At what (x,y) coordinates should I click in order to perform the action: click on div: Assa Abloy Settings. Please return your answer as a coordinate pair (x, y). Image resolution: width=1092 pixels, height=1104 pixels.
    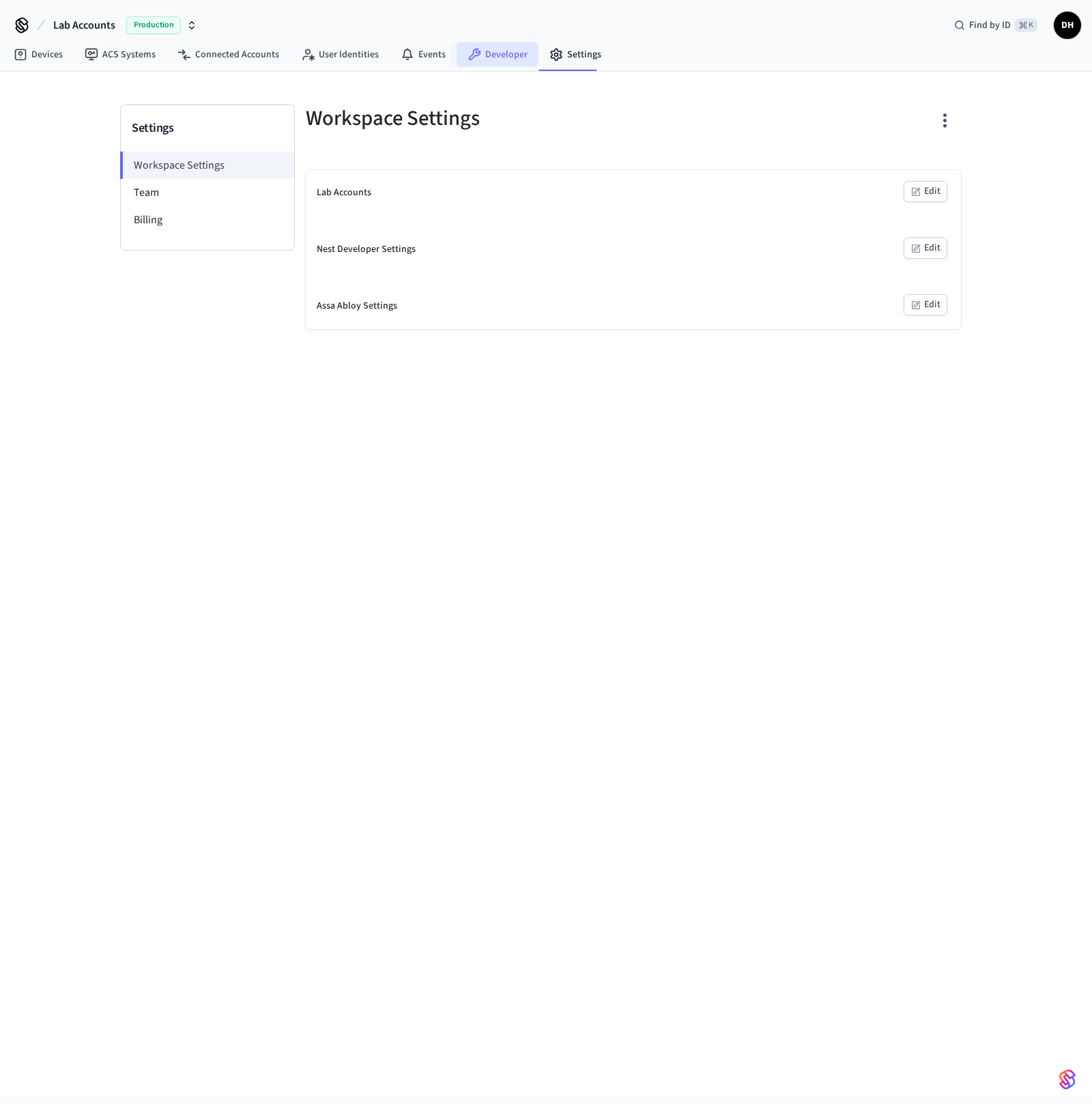
    Looking at the image, I should click on (357, 306).